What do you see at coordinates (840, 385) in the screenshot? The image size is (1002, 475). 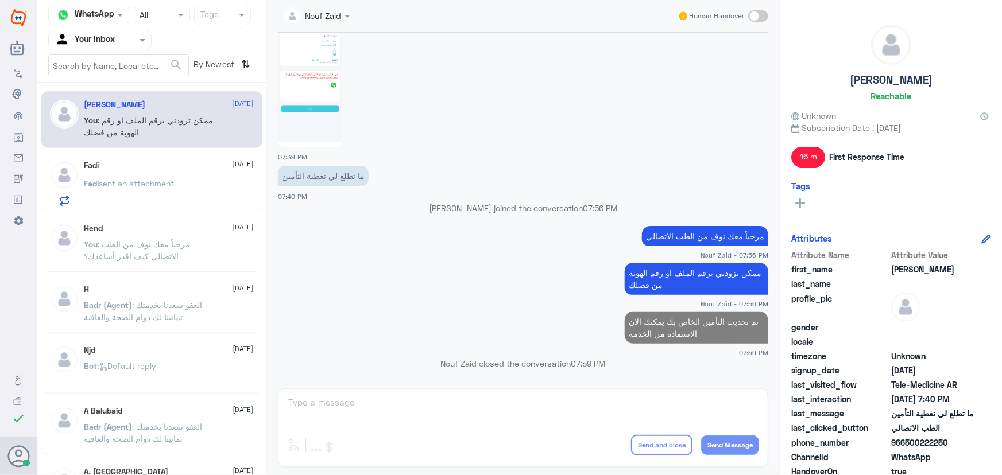 I see `span: last_visited_flow` at bounding box center [840, 385].